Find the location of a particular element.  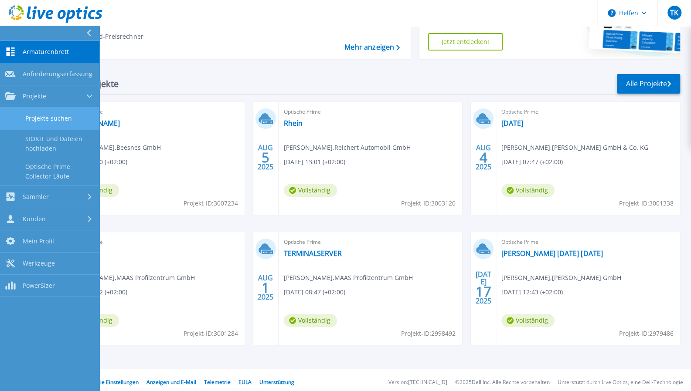

a: TERMINALSERVER is located at coordinates (312, 254).